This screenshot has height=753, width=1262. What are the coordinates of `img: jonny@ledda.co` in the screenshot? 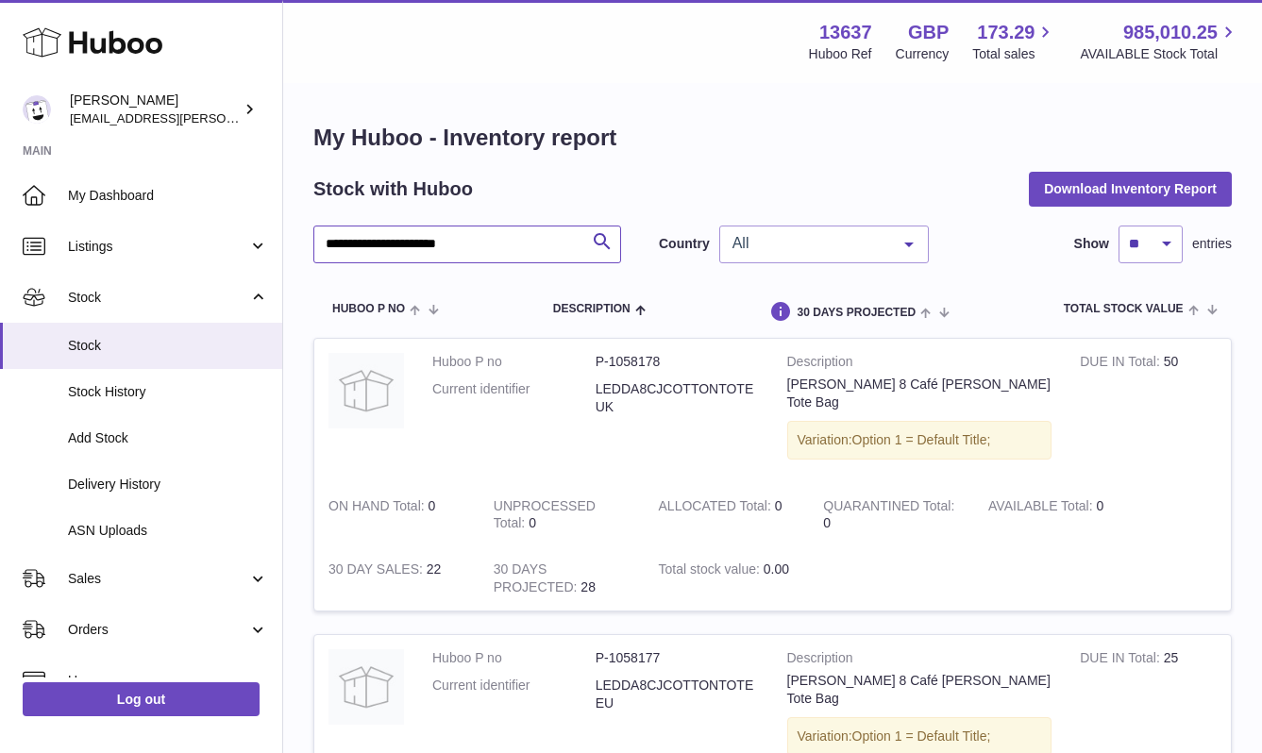 It's located at (37, 109).